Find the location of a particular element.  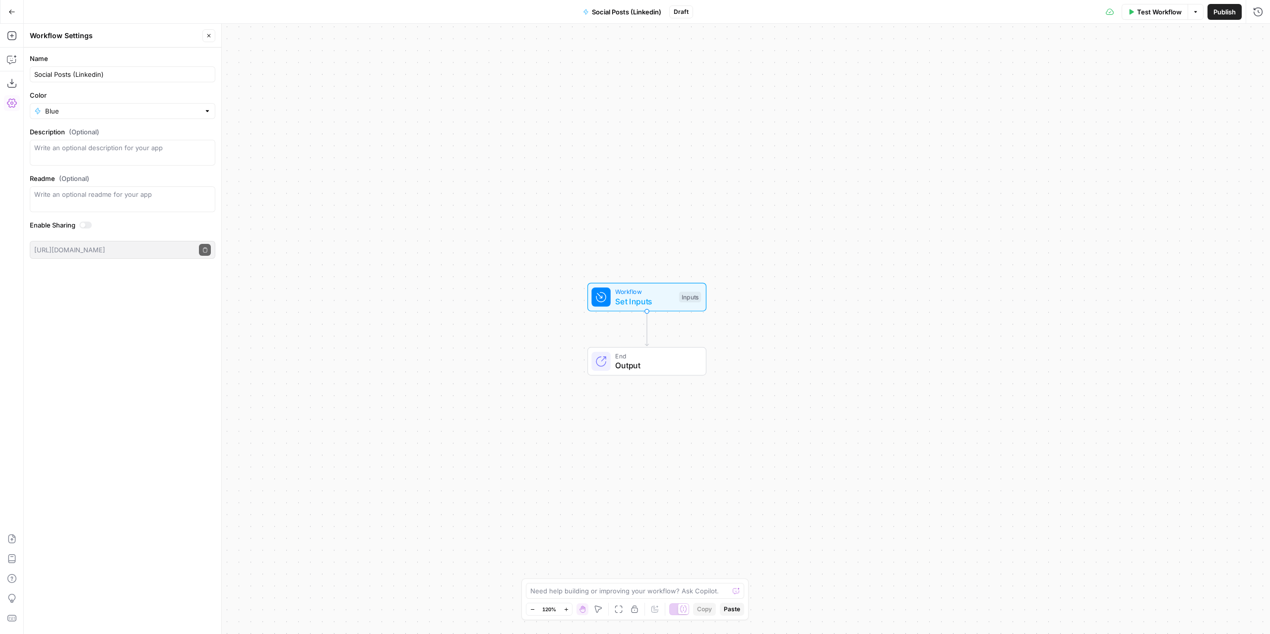

div: WorkflowSet InputsInputs is located at coordinates (647, 298).